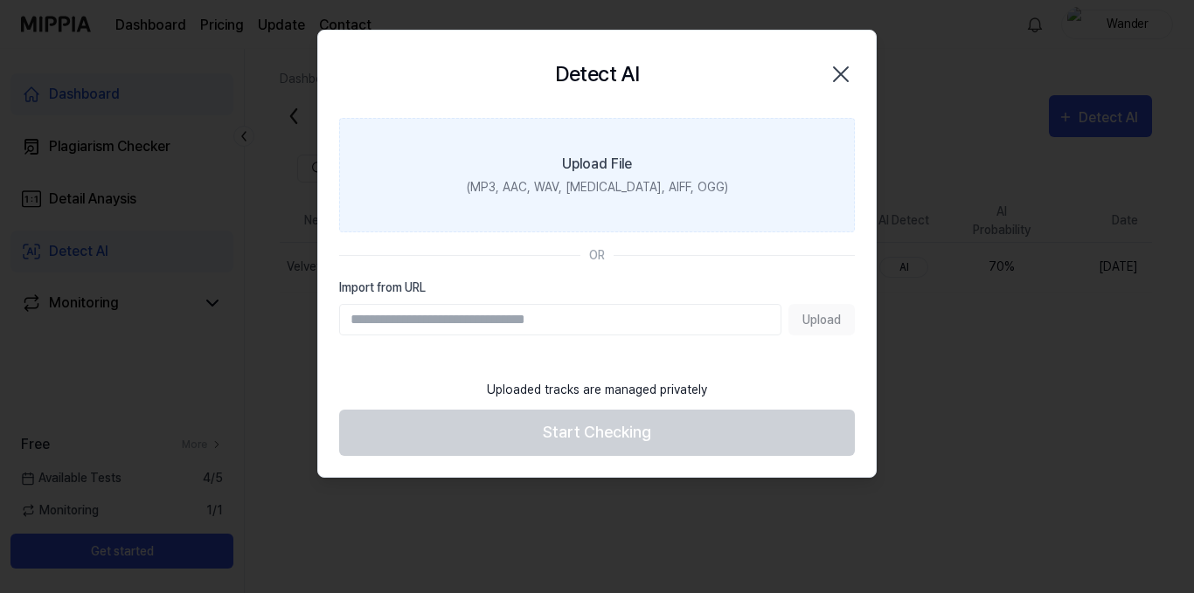 This screenshot has width=1194, height=593. What do you see at coordinates (597, 255) in the screenshot?
I see `div: OR` at bounding box center [597, 255].